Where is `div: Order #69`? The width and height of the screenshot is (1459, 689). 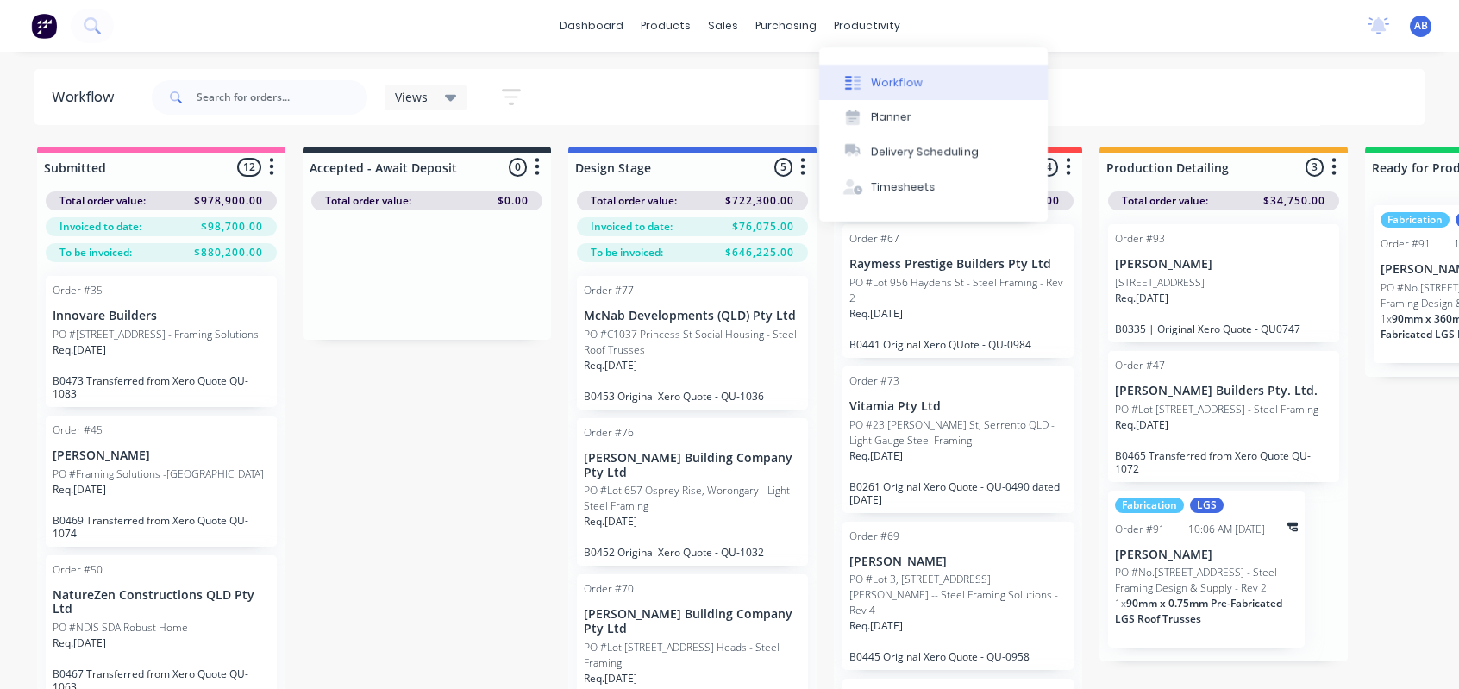
div: Order #69 is located at coordinates (874, 536).